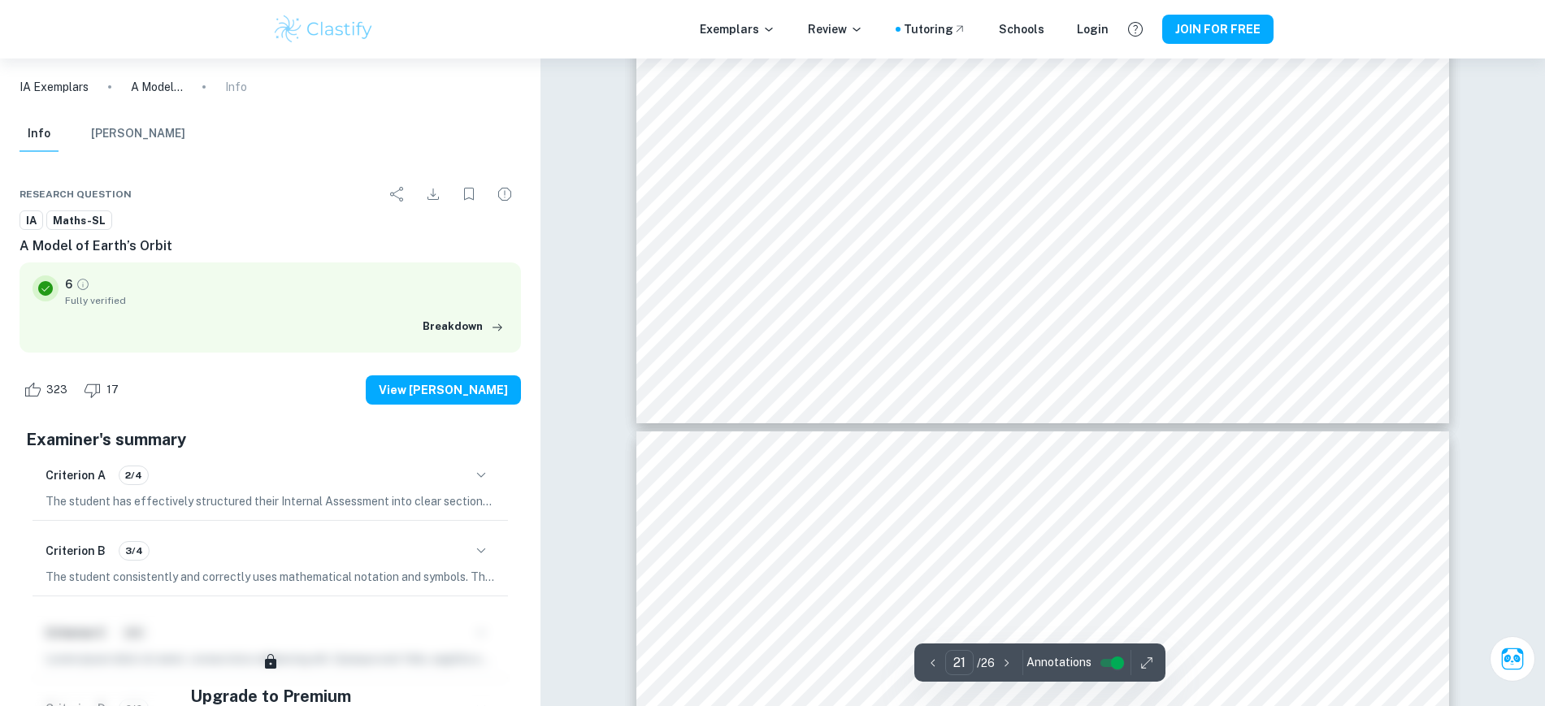  Describe the element at coordinates (39, 134) in the screenshot. I see `button: Info` at that location.